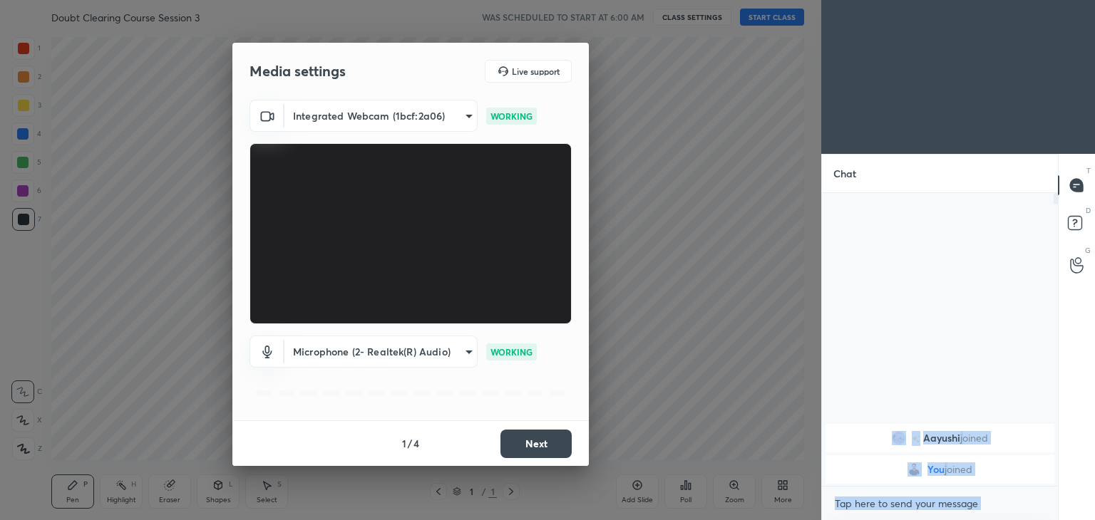 The image size is (1095, 520). What do you see at coordinates (1088, 170) in the screenshot?
I see `p: T` at bounding box center [1088, 170].